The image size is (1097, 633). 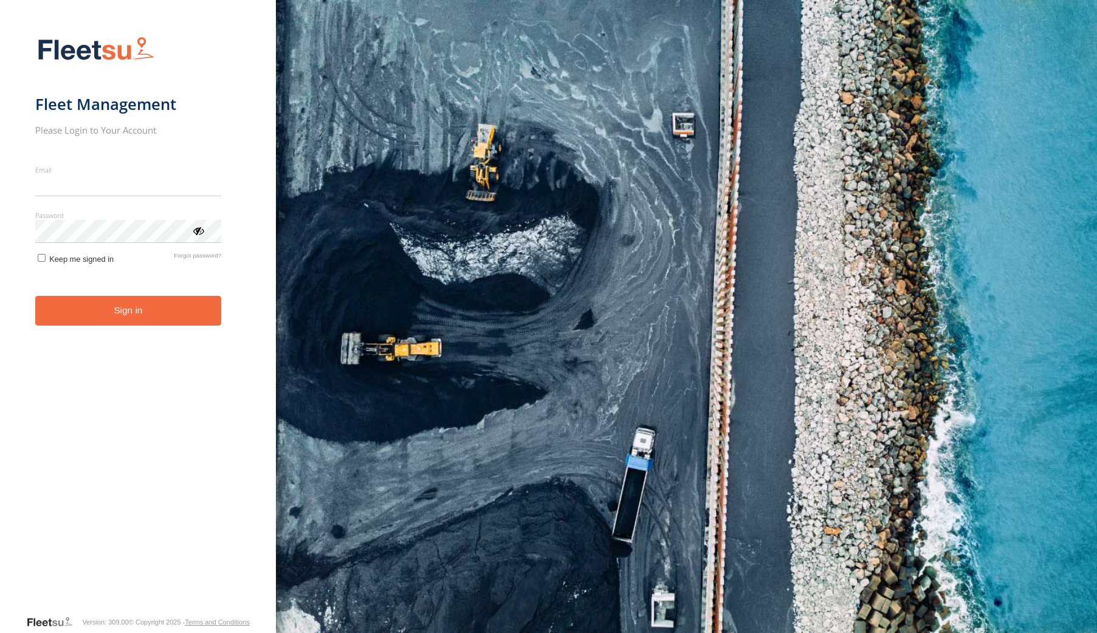 I want to click on div: Version: 309.00, so click(x=105, y=622).